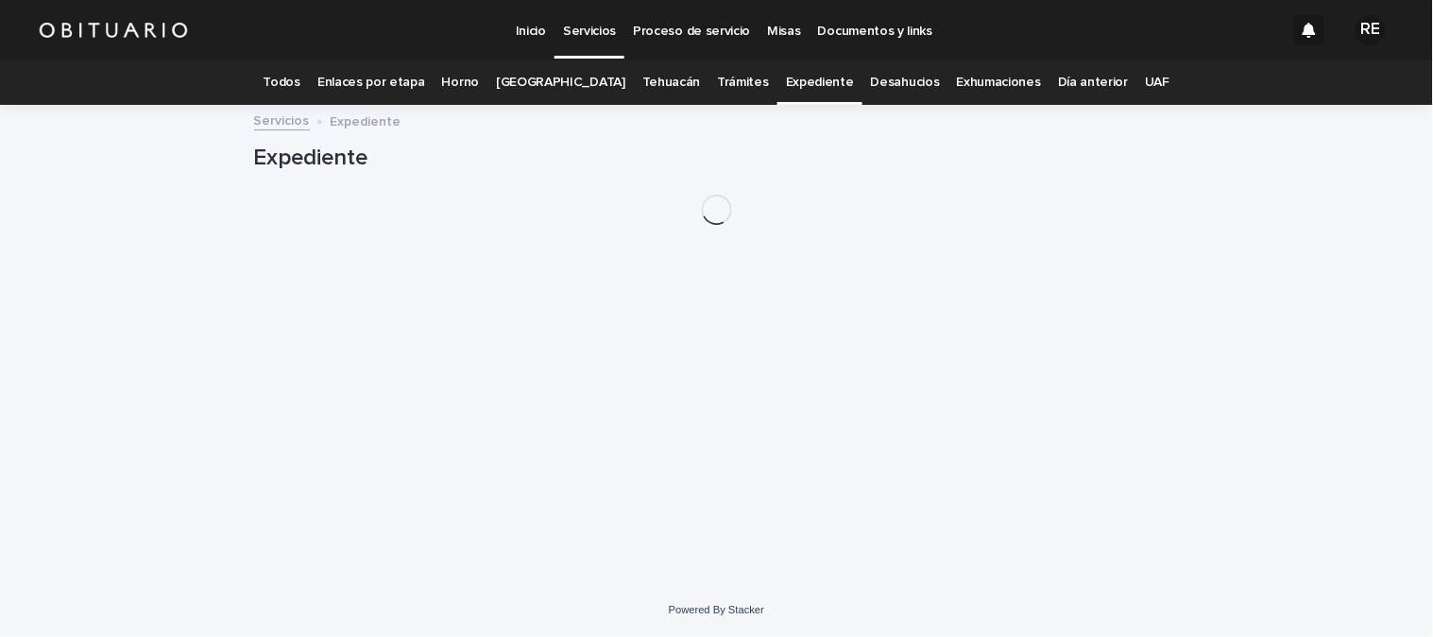 This screenshot has height=637, width=1433. What do you see at coordinates (999, 82) in the screenshot?
I see `a: Exhumaciones` at bounding box center [999, 82].